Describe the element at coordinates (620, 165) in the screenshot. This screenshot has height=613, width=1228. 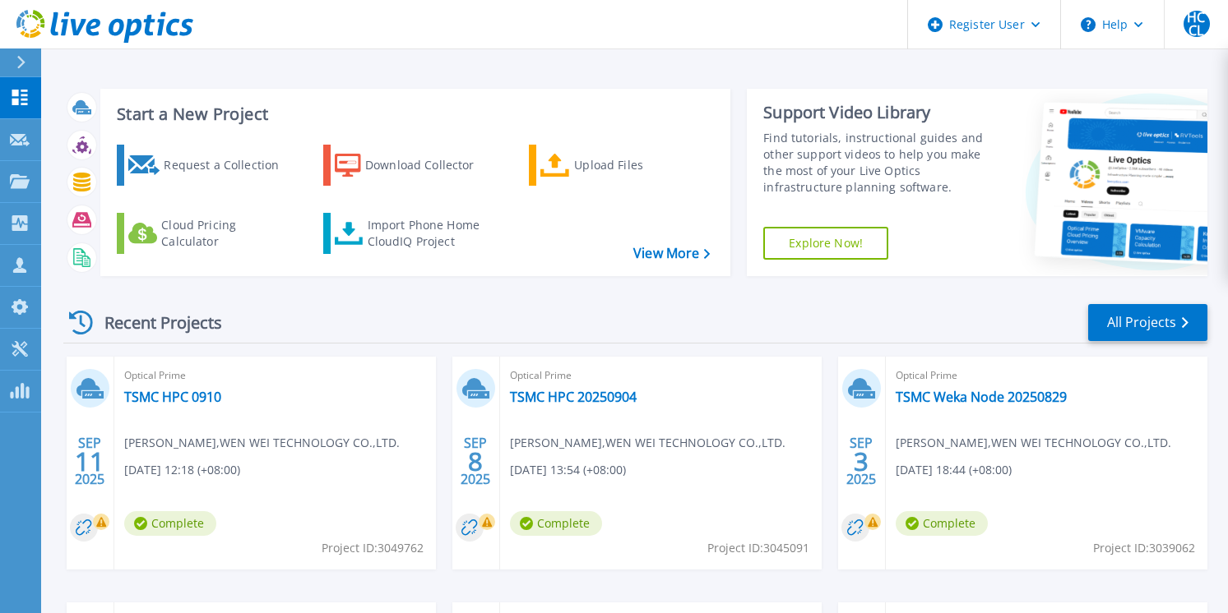
I see `a: Upload Files` at that location.